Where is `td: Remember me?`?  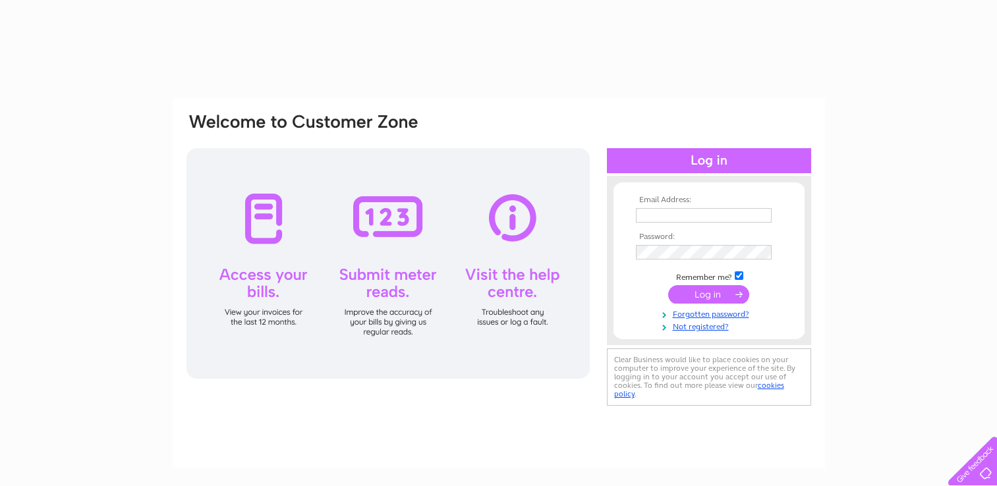 td: Remember me? is located at coordinates (709, 276).